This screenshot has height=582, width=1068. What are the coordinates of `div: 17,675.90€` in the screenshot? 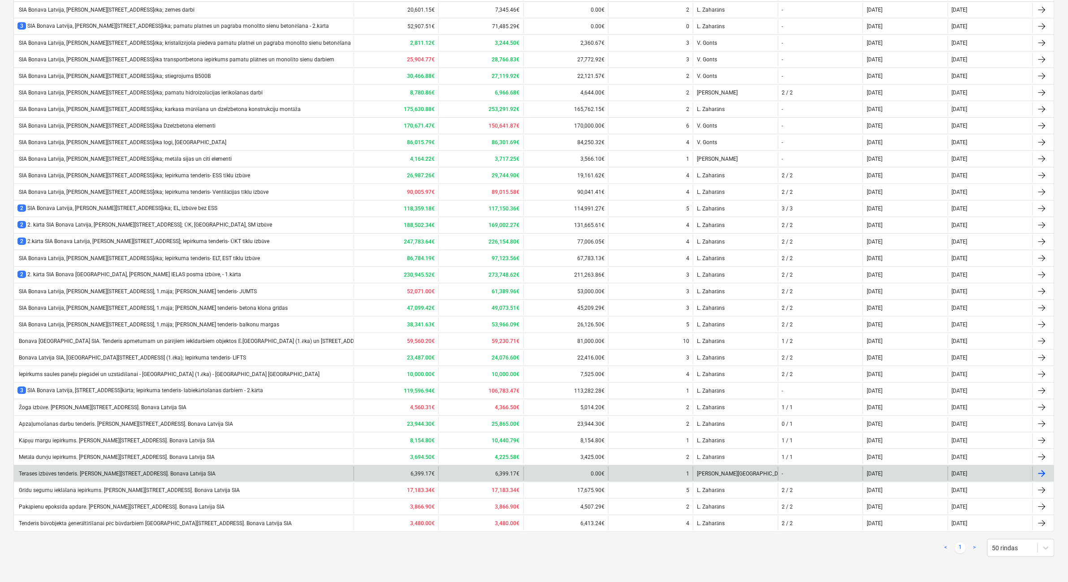 It's located at (565, 491).